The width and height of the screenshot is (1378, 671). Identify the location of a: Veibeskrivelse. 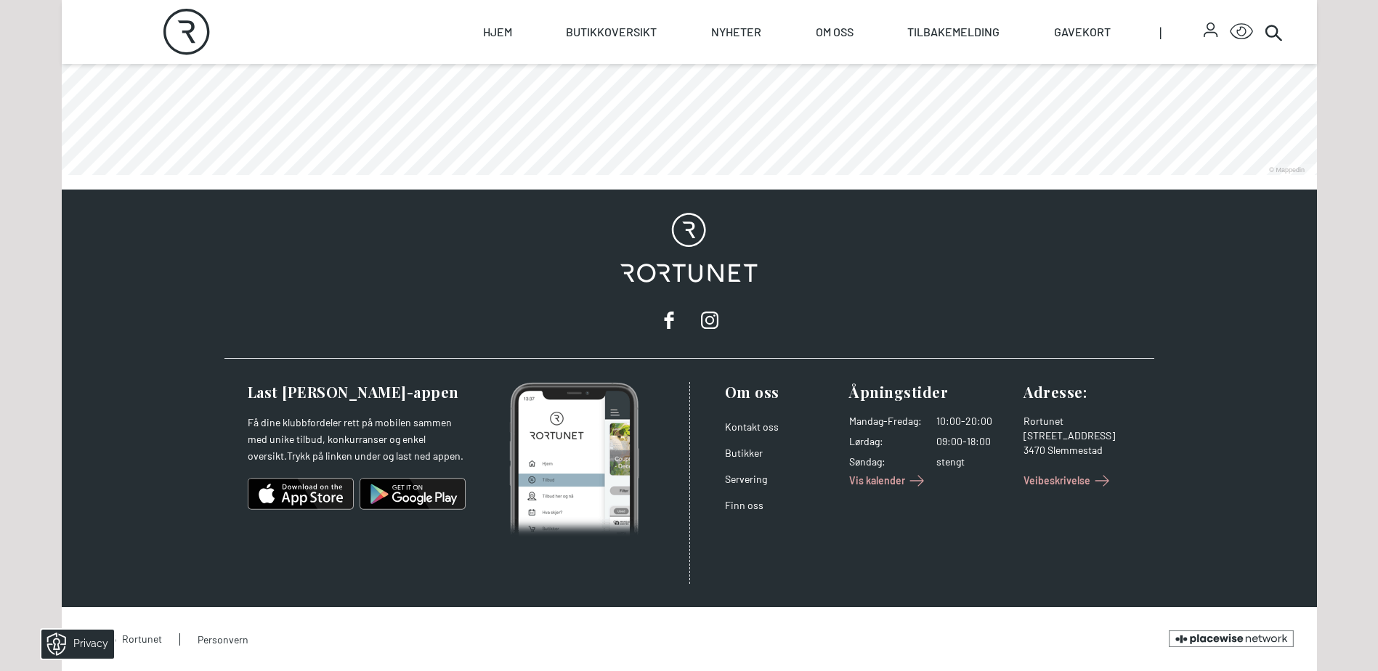
(1069, 481).